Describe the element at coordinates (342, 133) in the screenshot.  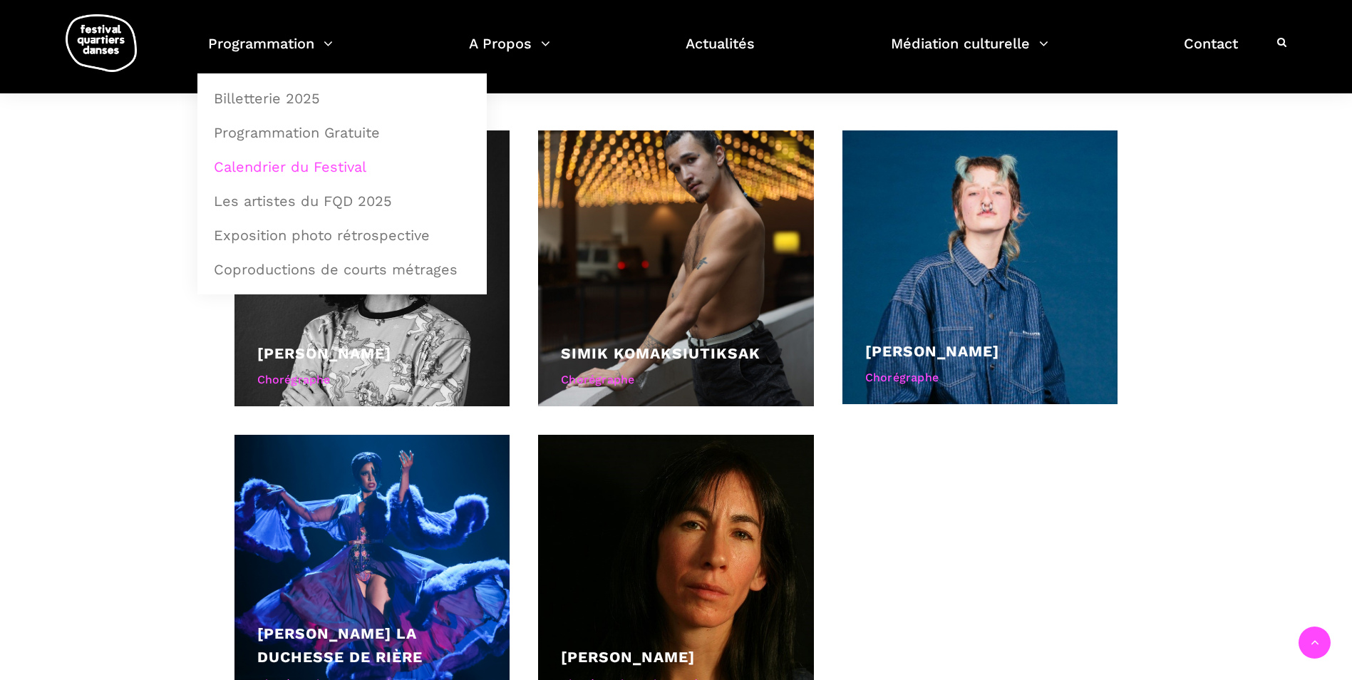
I see `a: Programmation Gratuite` at that location.